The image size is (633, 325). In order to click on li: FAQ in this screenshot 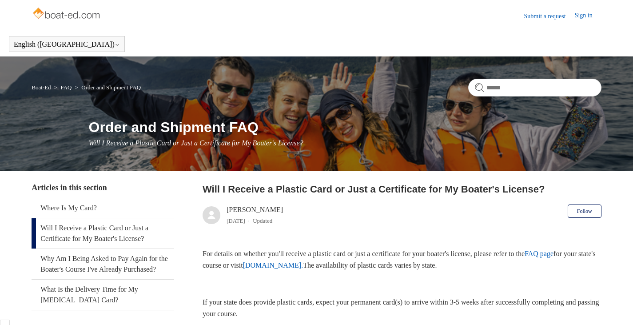, I will do `click(63, 87)`.